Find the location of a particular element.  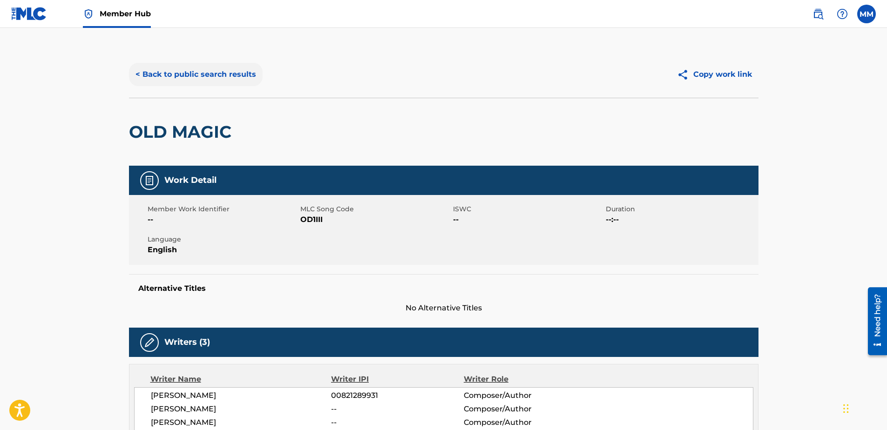

img: MLC Logo is located at coordinates (29, 14).